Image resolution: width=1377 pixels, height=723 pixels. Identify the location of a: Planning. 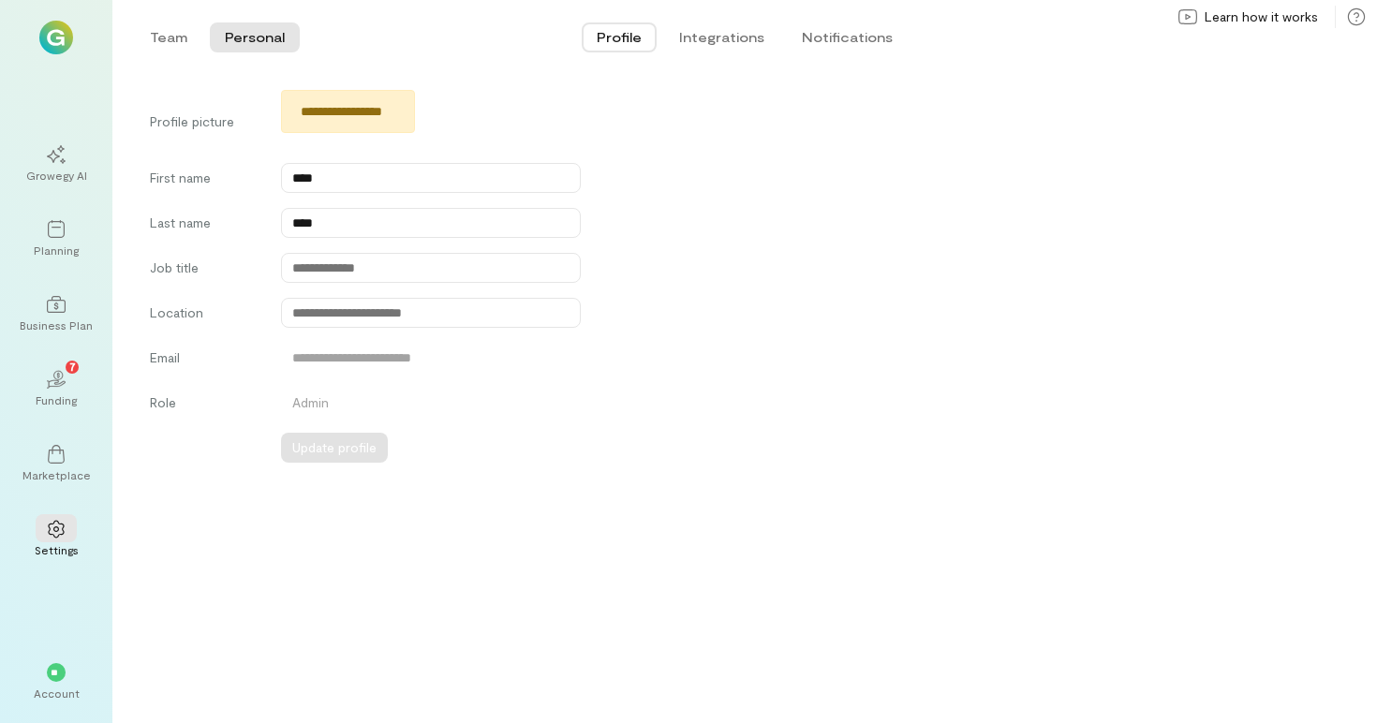
(56, 239).